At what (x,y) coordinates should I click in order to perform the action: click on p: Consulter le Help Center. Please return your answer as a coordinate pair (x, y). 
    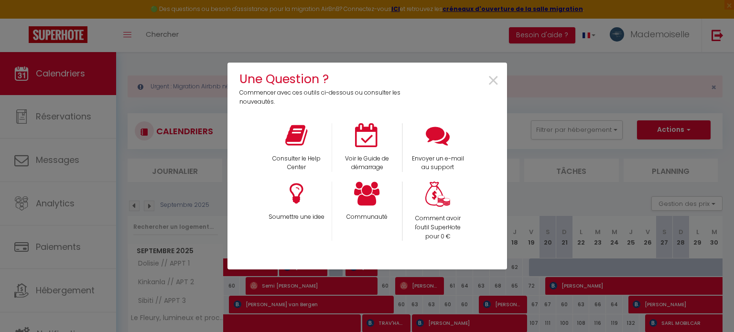
    Looking at the image, I should click on (296, 164).